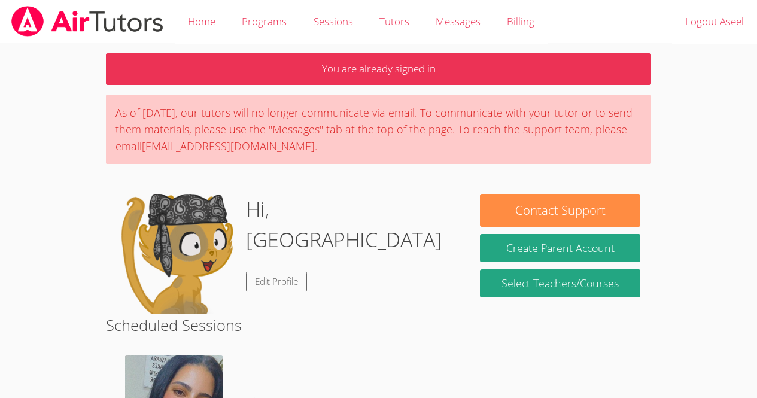 The width and height of the screenshot is (757, 398). What do you see at coordinates (87, 21) in the screenshot?
I see `img: airtutors_banner-c4298cdbf04f3fff15de1276eac7730deb9818008684d7c2e4769d2f7ddbe033.png` at bounding box center [87, 21].